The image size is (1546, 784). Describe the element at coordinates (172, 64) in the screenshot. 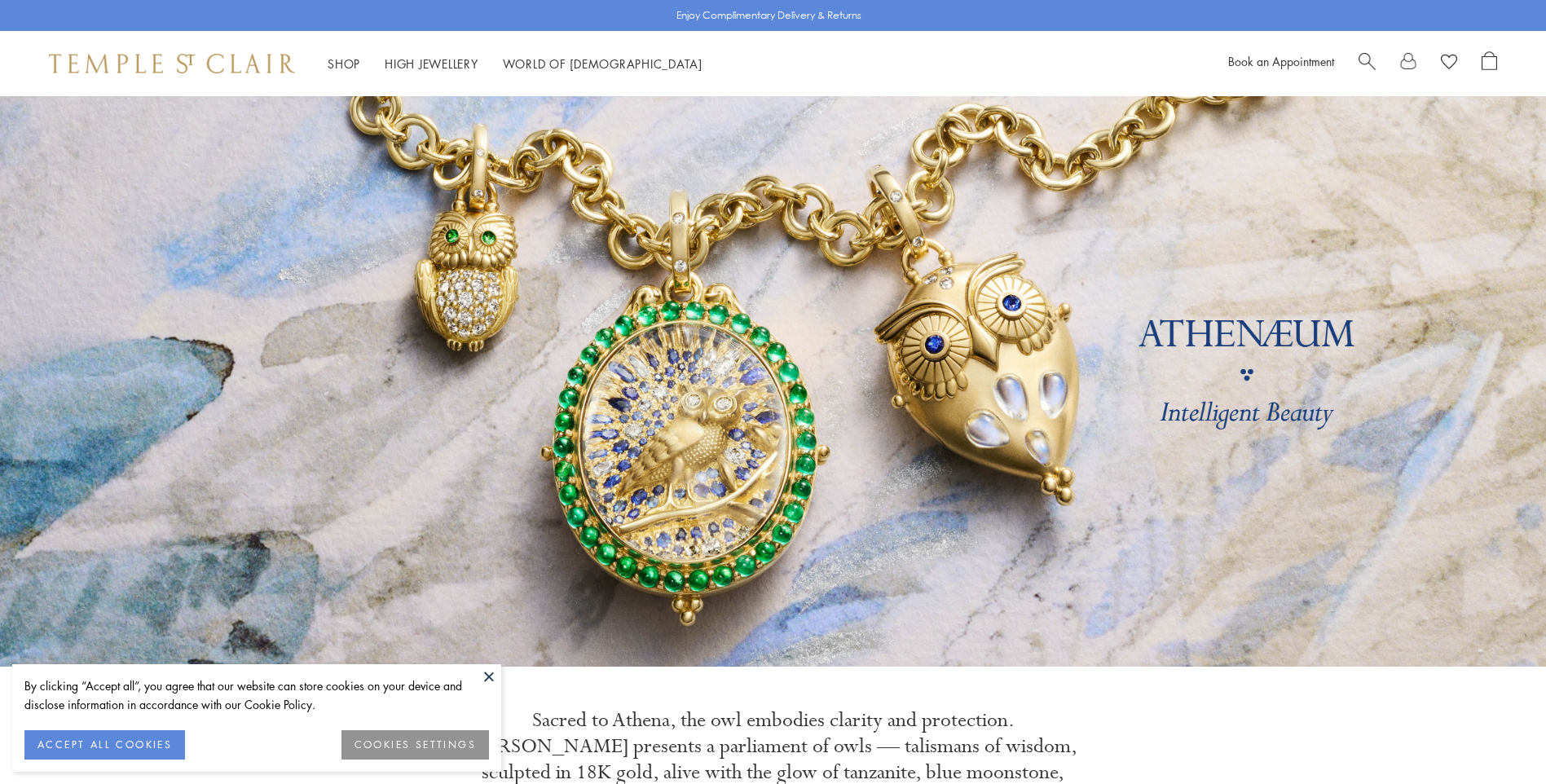

I see `img: Temple St. Clair` at that location.